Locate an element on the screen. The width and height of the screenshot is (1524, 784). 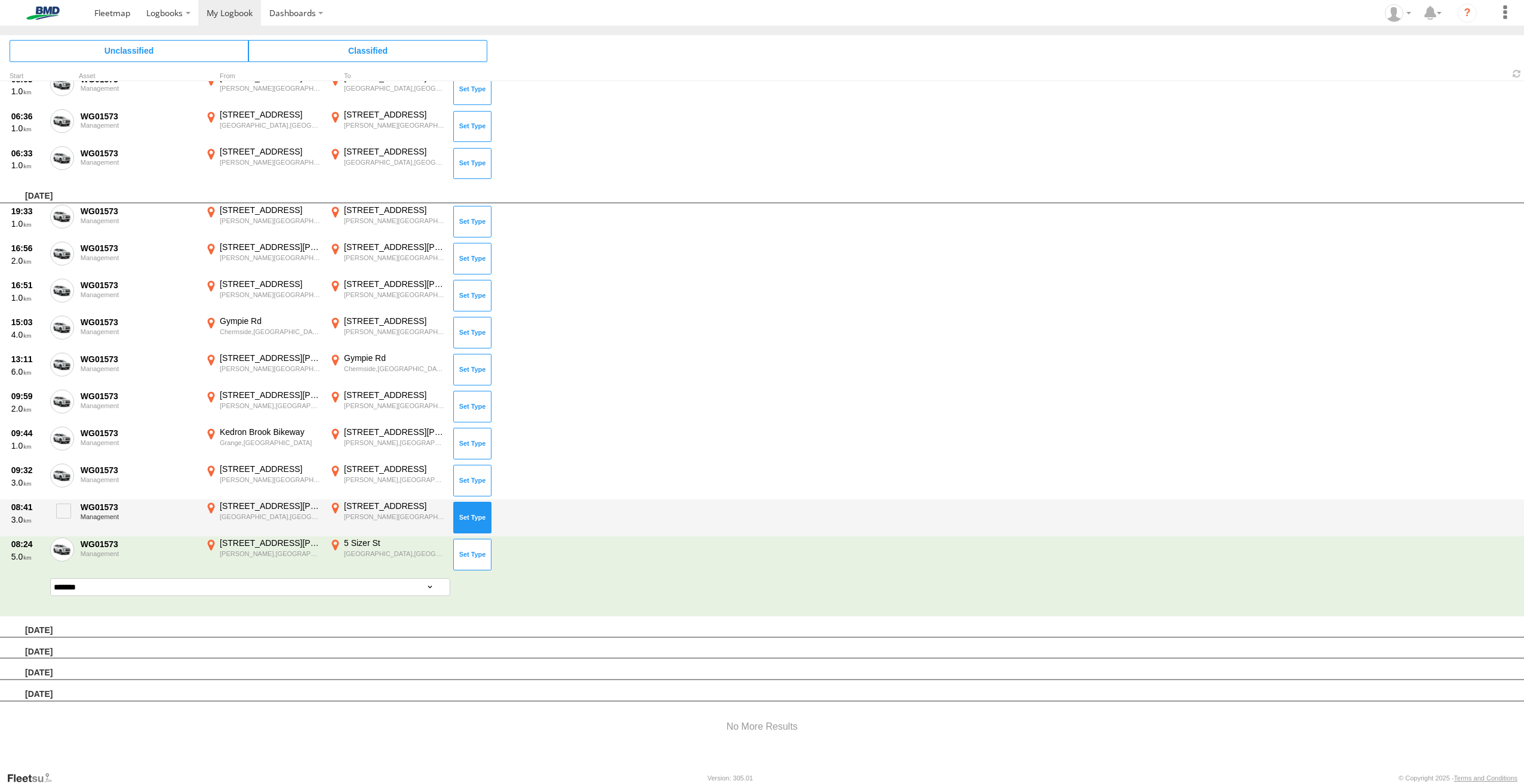
div: 5 Sizer St is located at coordinates (394, 543).